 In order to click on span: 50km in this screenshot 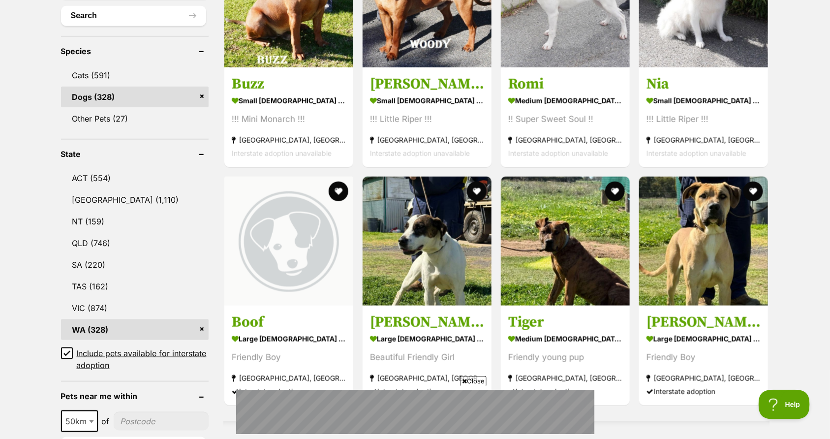, I will do `click(79, 421)`.